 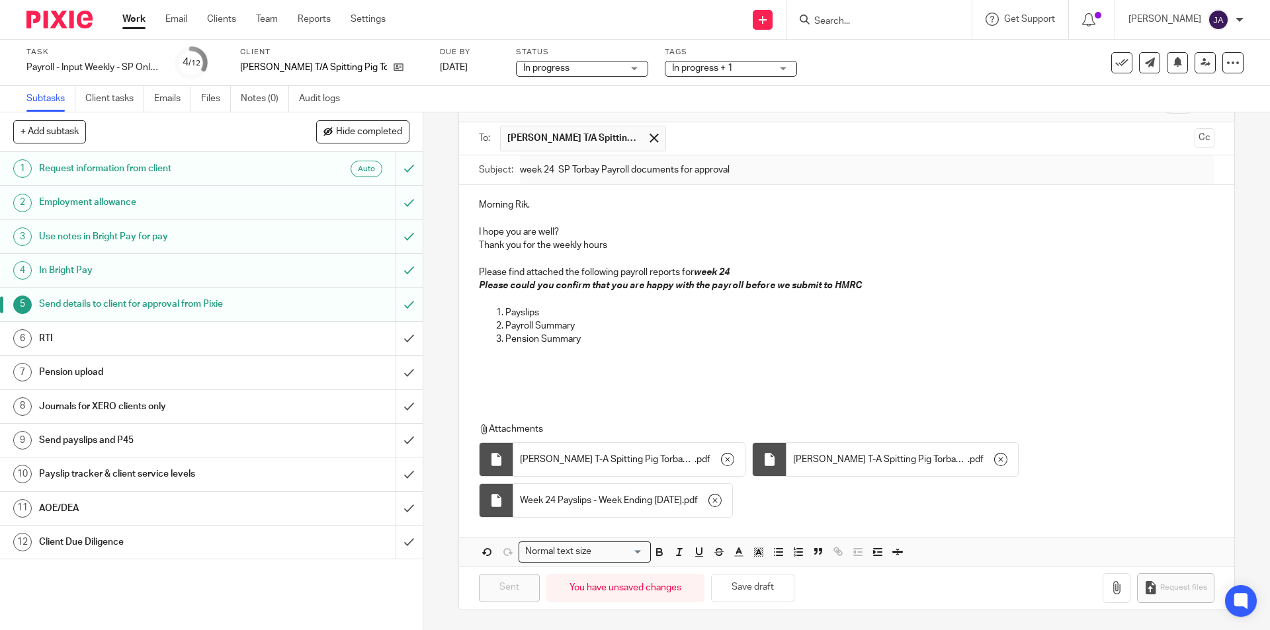 What do you see at coordinates (731, 52) in the screenshot?
I see `label: Tags` at bounding box center [731, 52].